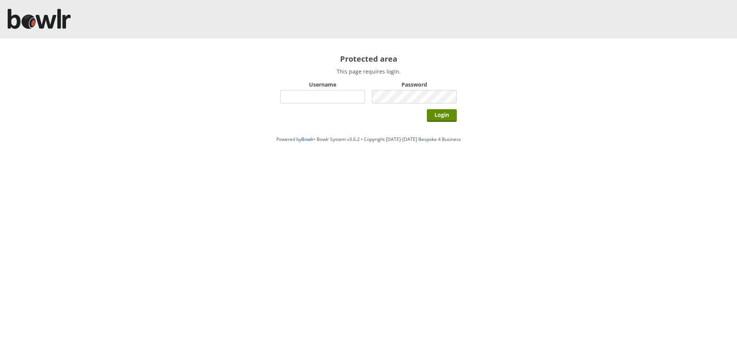 This screenshot has height=349, width=737. I want to click on h2: Protected area, so click(368, 59).